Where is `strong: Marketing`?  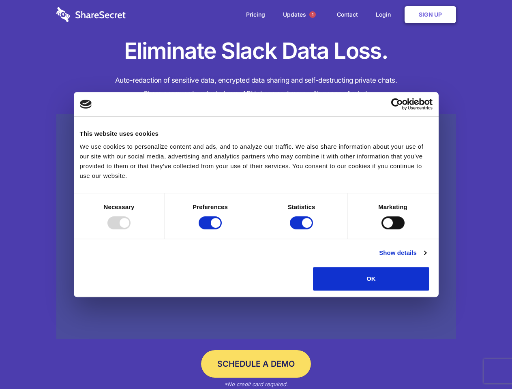 strong: Marketing is located at coordinates (392, 207).